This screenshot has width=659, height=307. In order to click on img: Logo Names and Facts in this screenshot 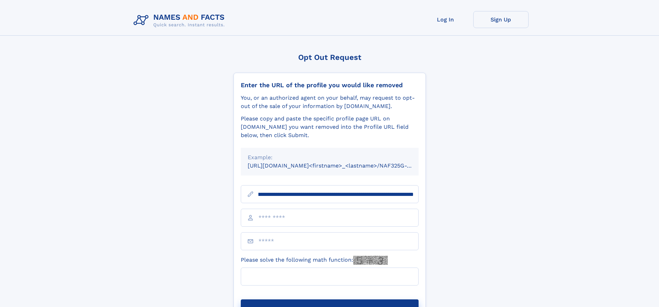, I will do `click(181, 20)`.